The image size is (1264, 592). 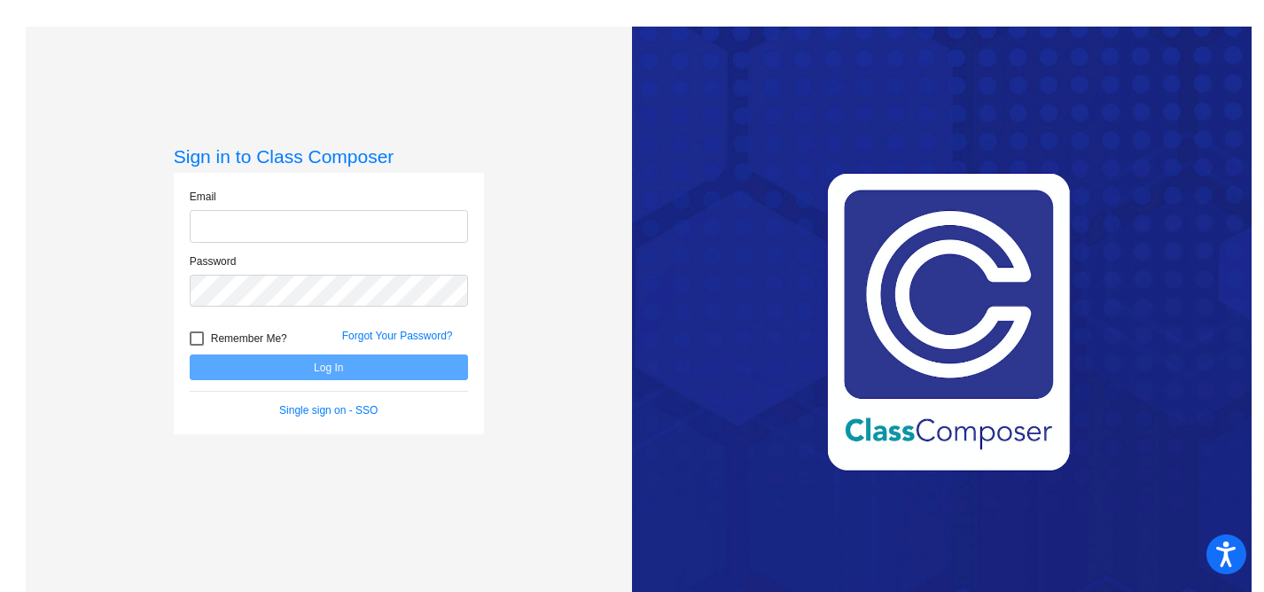 I want to click on span: Remember Me?, so click(x=249, y=339).